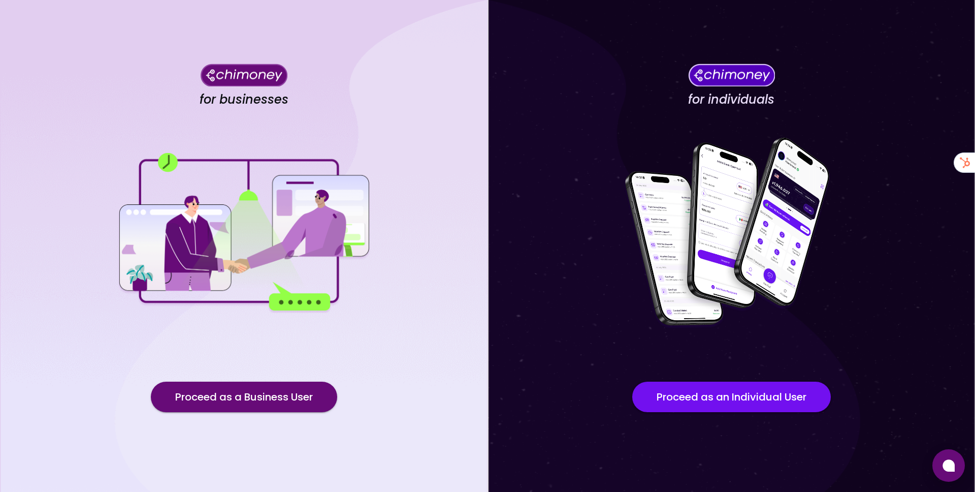  Describe the element at coordinates (244, 397) in the screenshot. I see `button: Proceed as a Business User` at that location.